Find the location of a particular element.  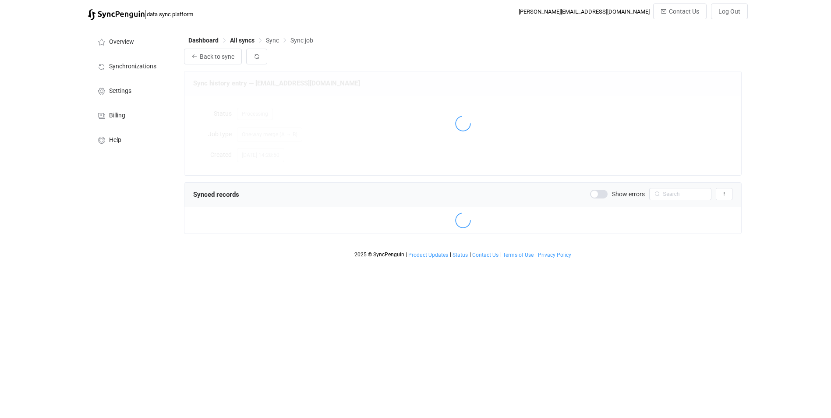

a: Product Updates is located at coordinates (428, 255).